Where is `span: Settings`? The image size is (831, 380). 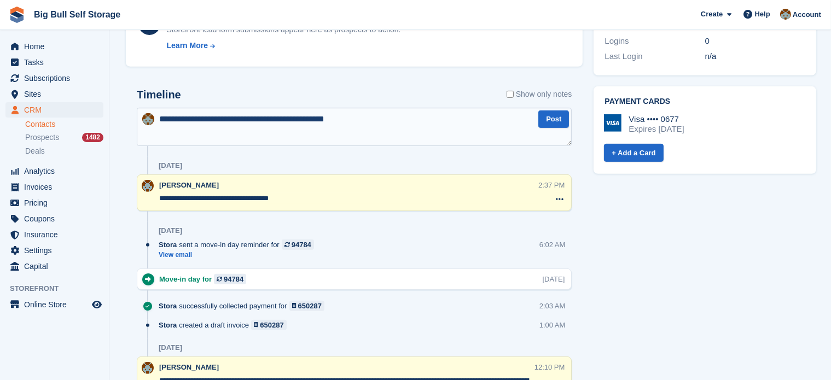
span: Settings is located at coordinates (57, 251).